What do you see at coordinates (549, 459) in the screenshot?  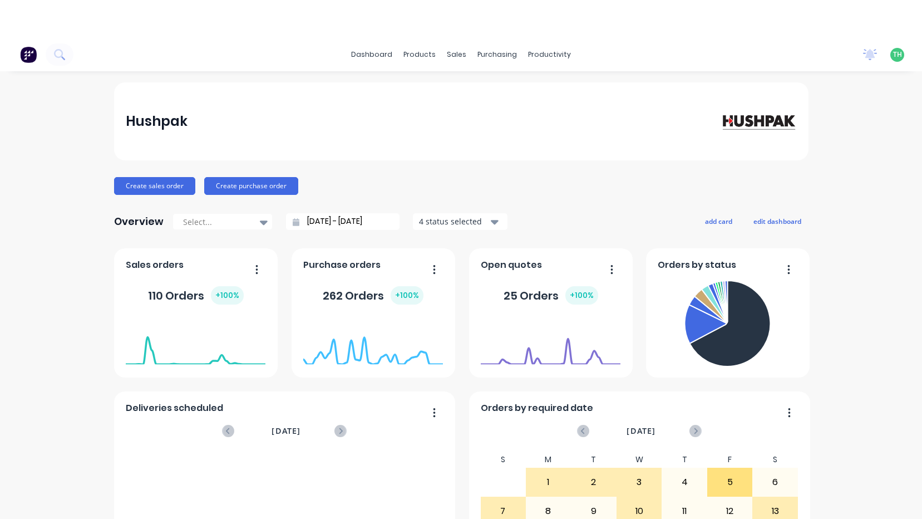 I see `div: M` at bounding box center [549, 459].